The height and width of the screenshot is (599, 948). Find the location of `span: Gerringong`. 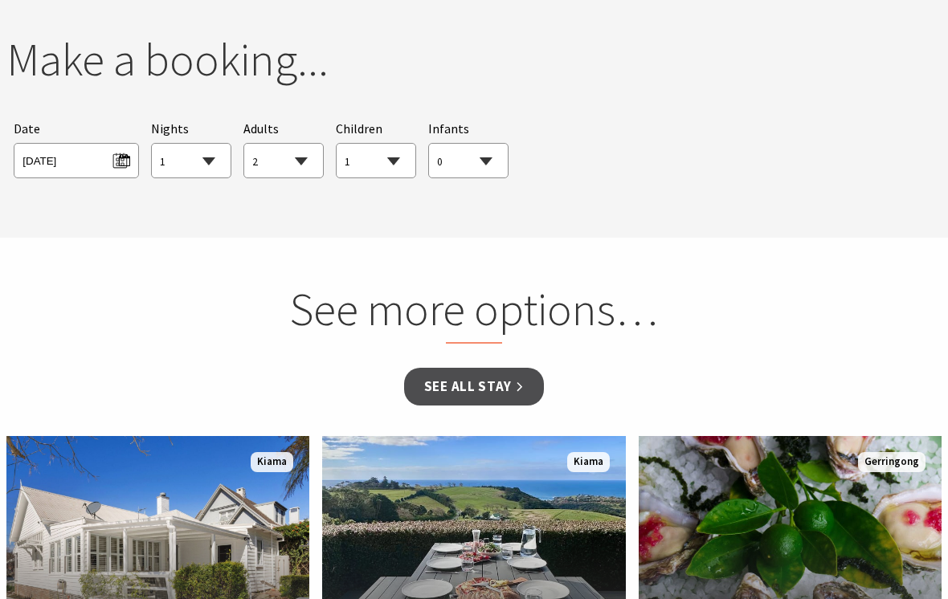

span: Gerringong is located at coordinates (892, 462).